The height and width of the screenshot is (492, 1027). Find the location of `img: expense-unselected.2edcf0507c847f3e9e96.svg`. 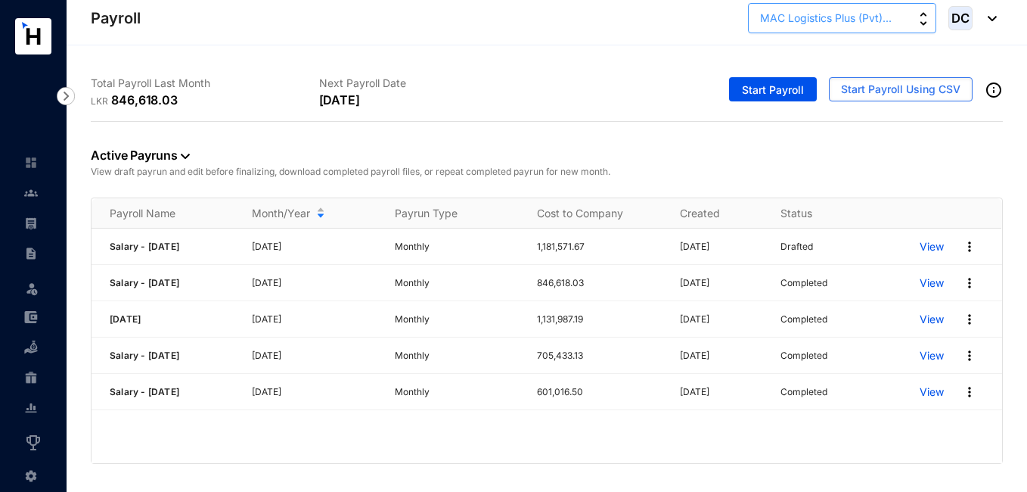

img: expense-unselected.2edcf0507c847f3e9e96.svg is located at coordinates (31, 317).